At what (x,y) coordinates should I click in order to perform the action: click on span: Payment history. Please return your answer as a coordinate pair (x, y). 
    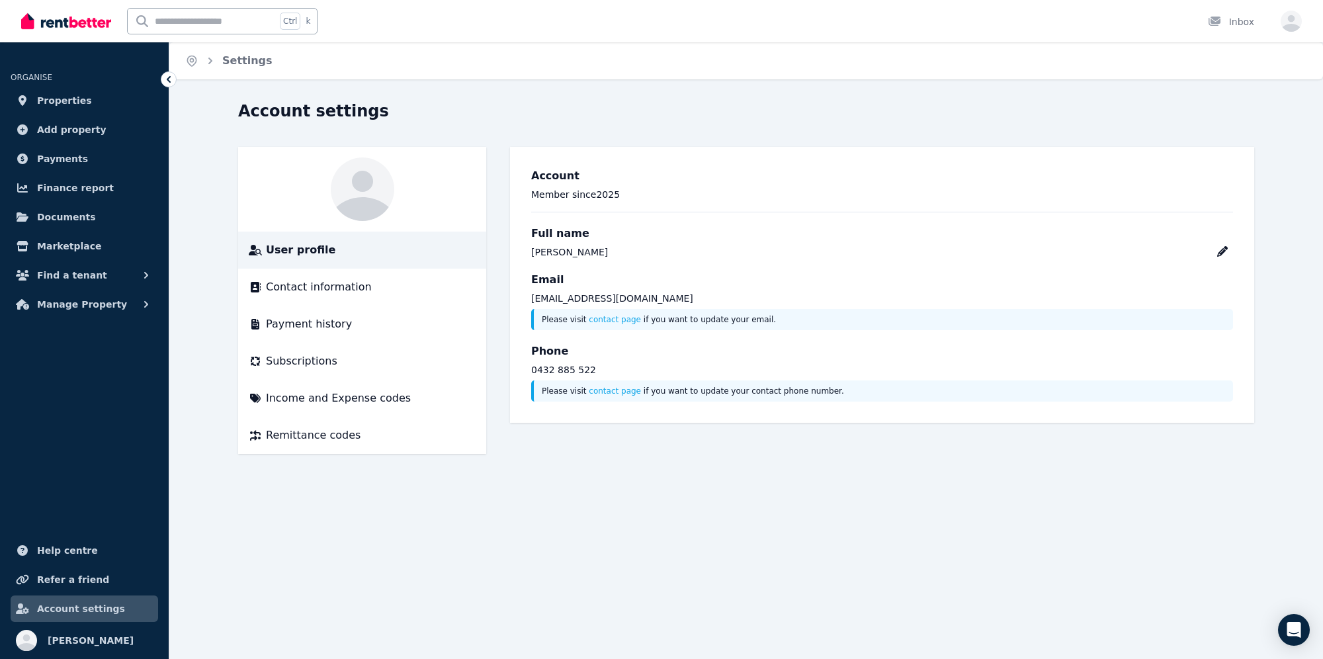
    Looking at the image, I should click on (309, 324).